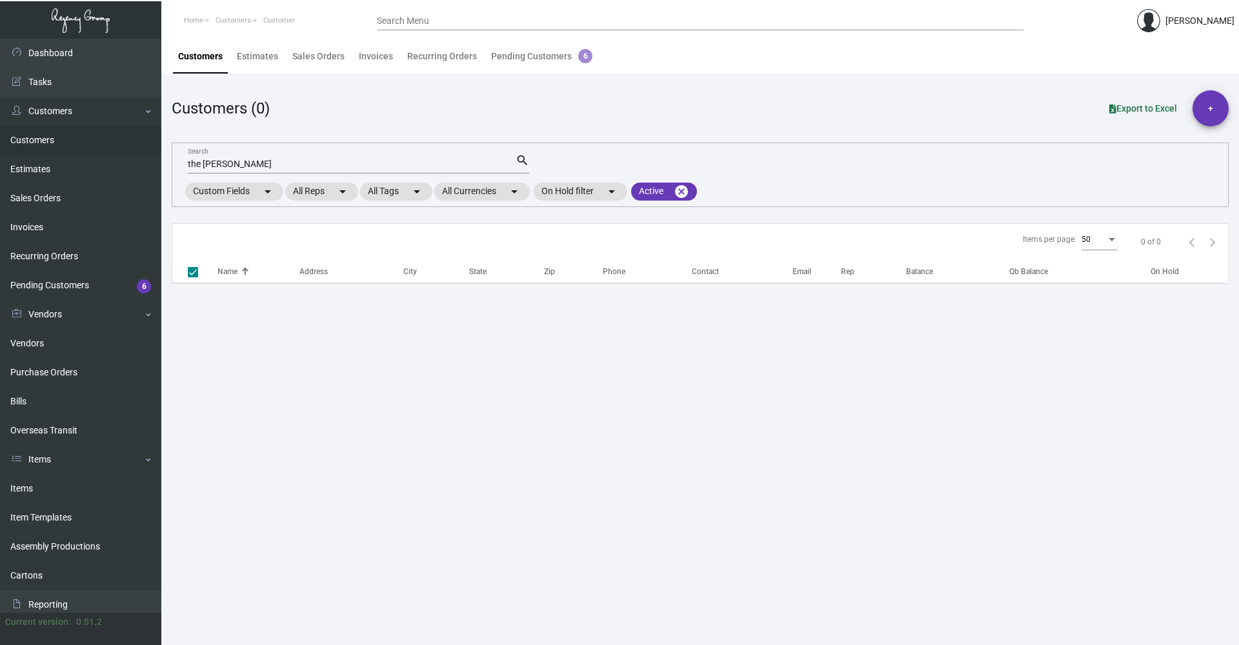  What do you see at coordinates (233, 20) in the screenshot?
I see `span: Customers` at bounding box center [233, 20].